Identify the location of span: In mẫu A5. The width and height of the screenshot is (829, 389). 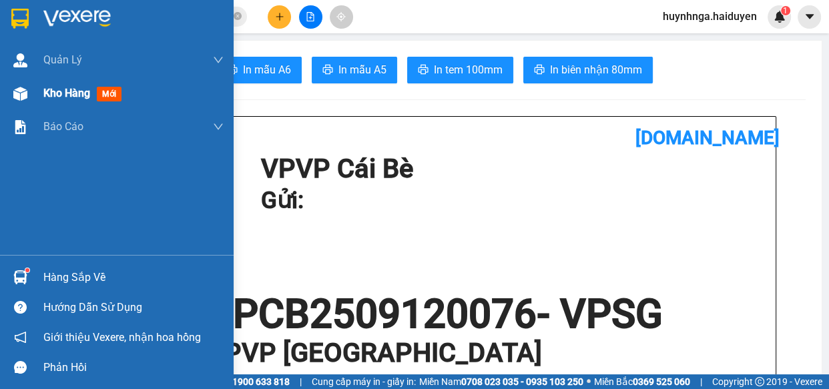
(363, 69).